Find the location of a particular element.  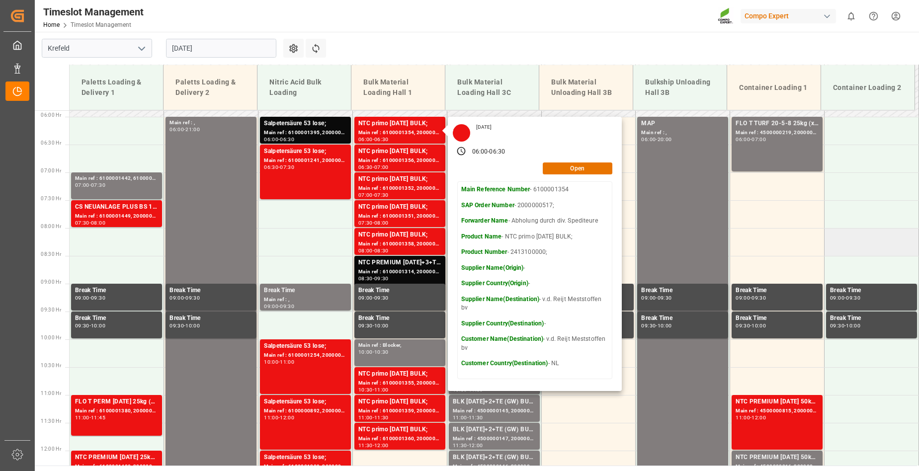

div: 20:00 is located at coordinates (665, 139).